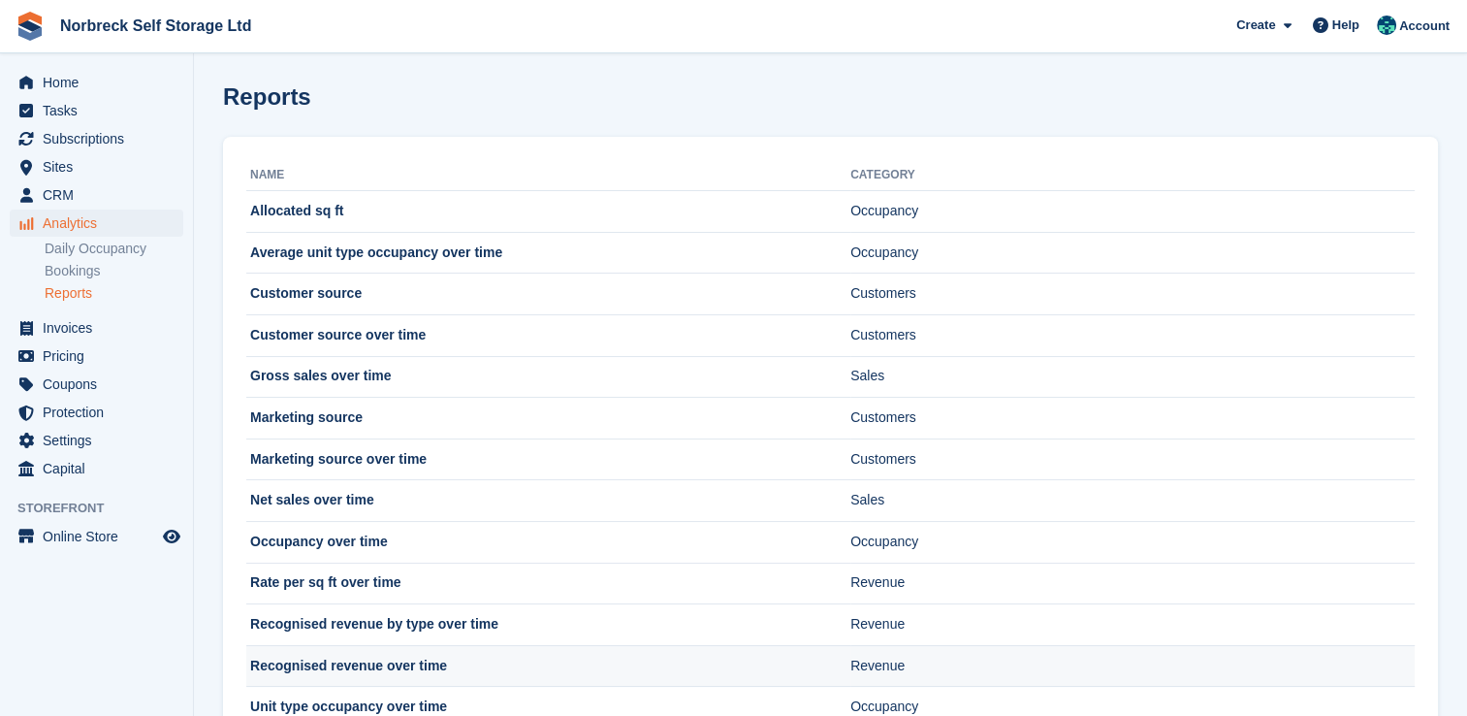  What do you see at coordinates (101, 195) in the screenshot?
I see `span: CRM` at bounding box center [101, 195].